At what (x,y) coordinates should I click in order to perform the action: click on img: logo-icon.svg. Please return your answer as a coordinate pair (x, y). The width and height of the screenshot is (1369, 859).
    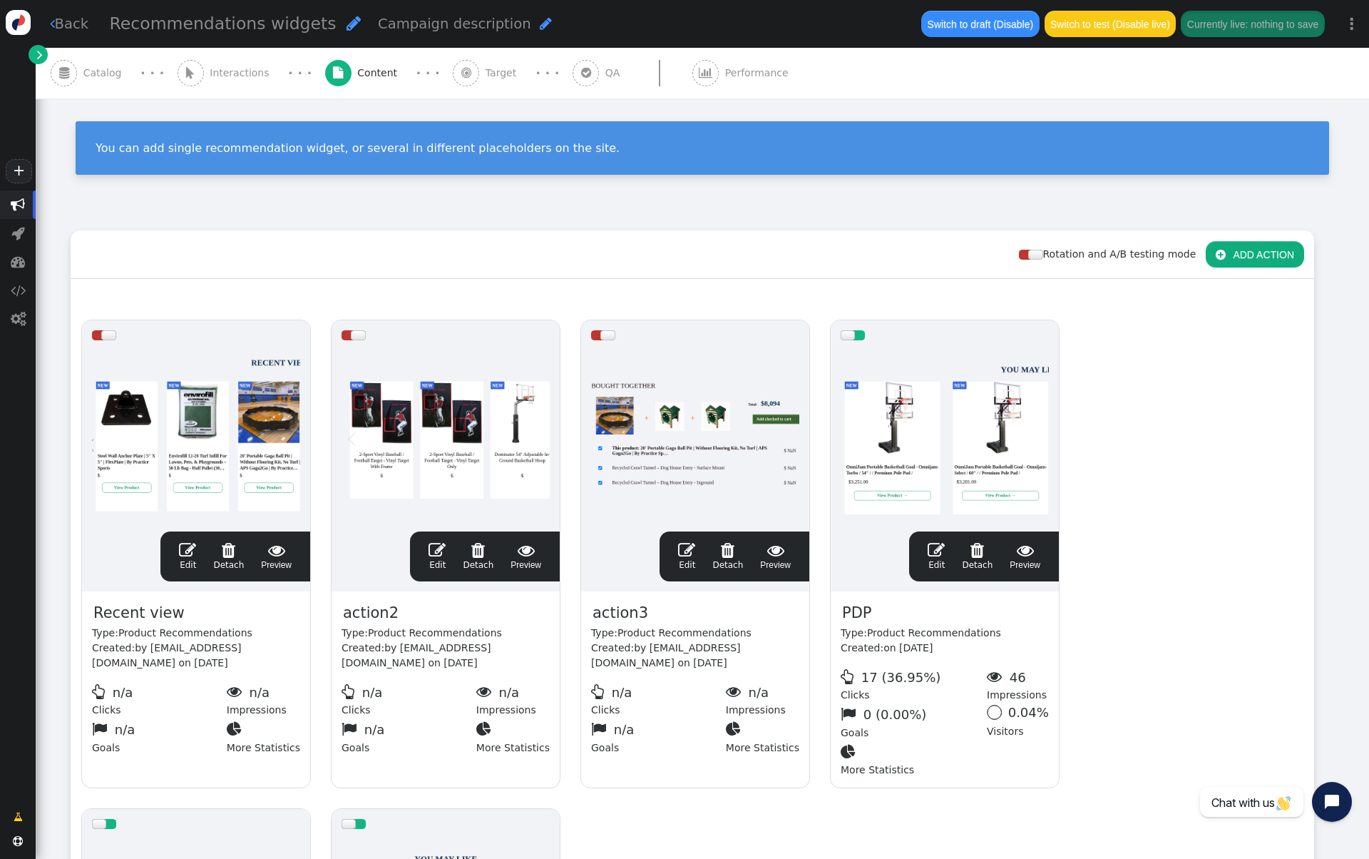
    Looking at the image, I should click on (18, 22).